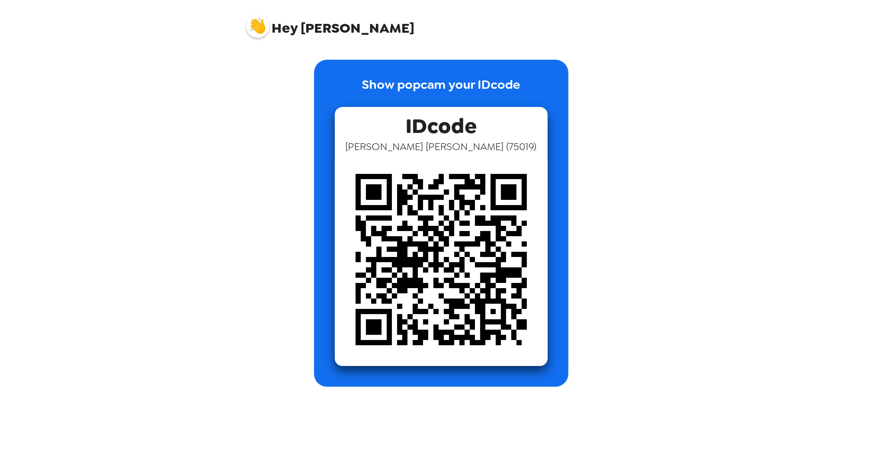 Image resolution: width=882 pixels, height=473 pixels. Describe the element at coordinates (441, 259) in the screenshot. I see `img: qr code` at that location.